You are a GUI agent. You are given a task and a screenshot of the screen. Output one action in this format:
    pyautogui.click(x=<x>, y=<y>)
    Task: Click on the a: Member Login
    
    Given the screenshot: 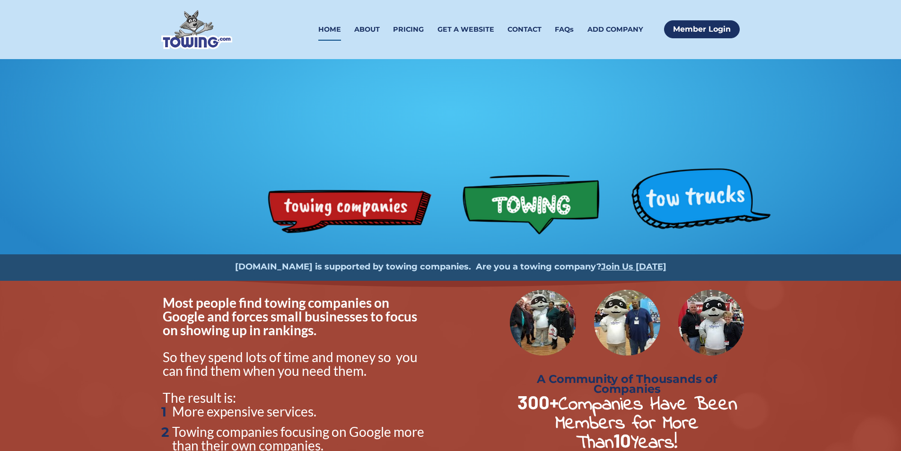 What is the action you would take?
    pyautogui.click(x=702, y=29)
    